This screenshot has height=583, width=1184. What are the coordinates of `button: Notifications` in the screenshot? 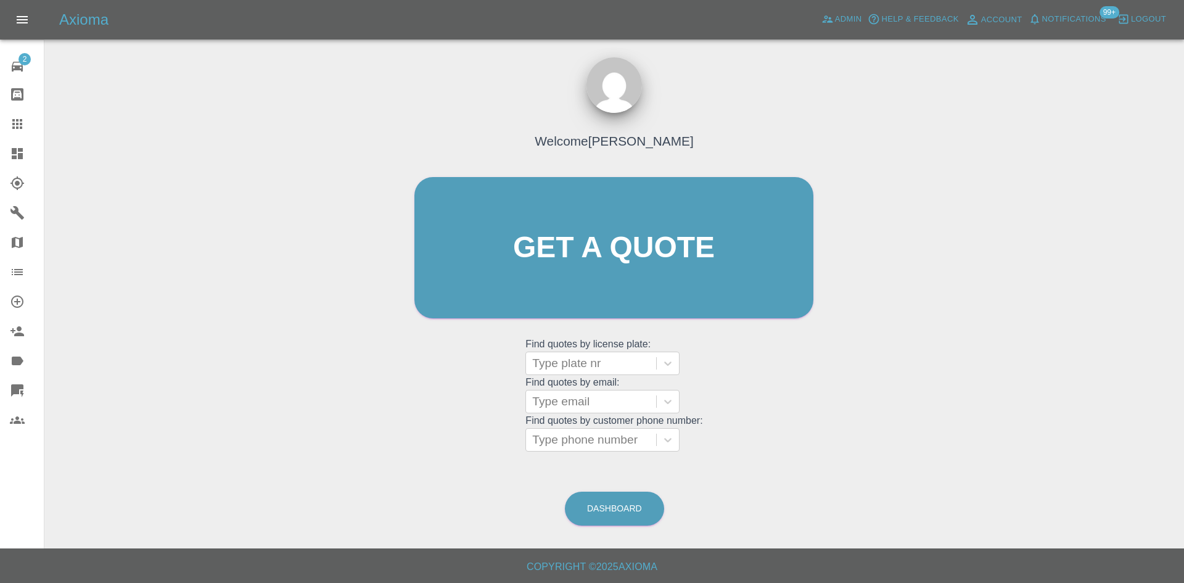 It's located at (1068, 19).